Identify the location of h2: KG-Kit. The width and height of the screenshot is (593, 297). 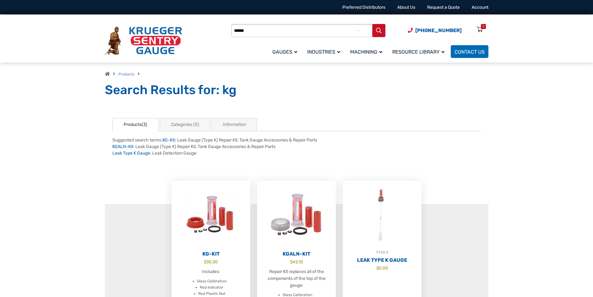
(211, 254).